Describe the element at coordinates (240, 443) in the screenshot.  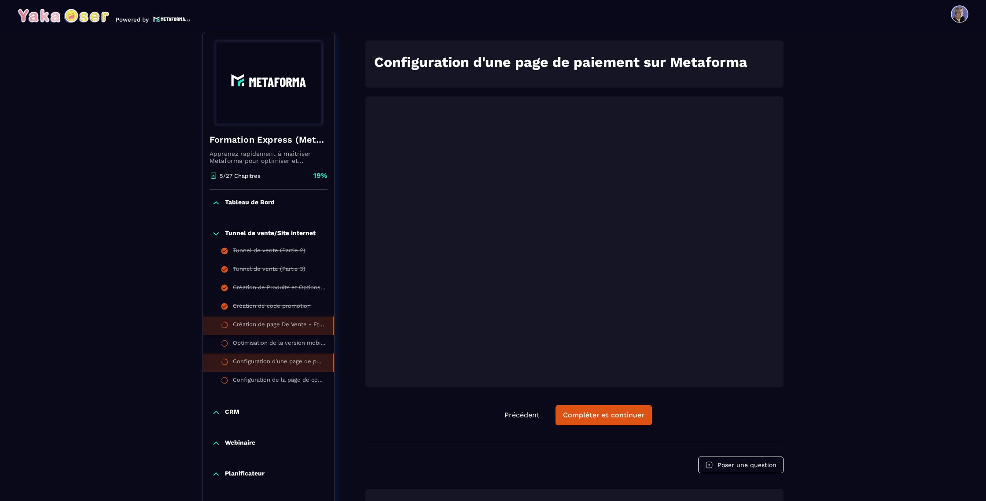
I see `p: Webinaire` at that location.